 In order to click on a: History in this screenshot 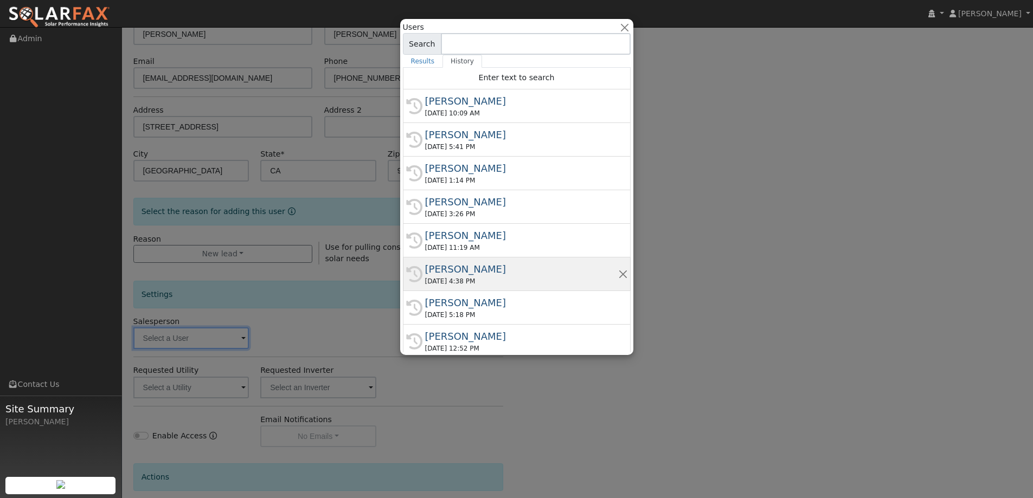, I will do `click(462, 61)`.